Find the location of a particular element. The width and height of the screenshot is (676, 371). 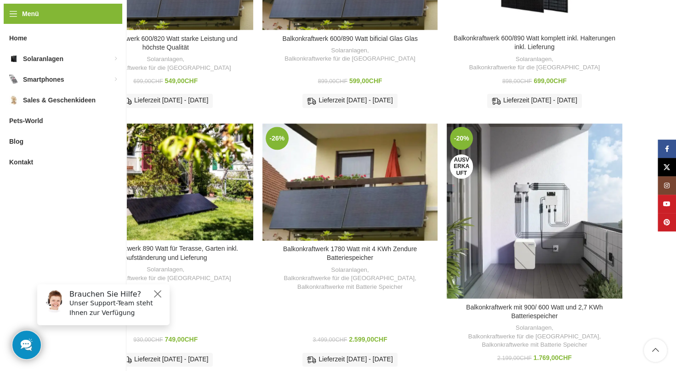

img: Solaranlagen is located at coordinates (14, 59).